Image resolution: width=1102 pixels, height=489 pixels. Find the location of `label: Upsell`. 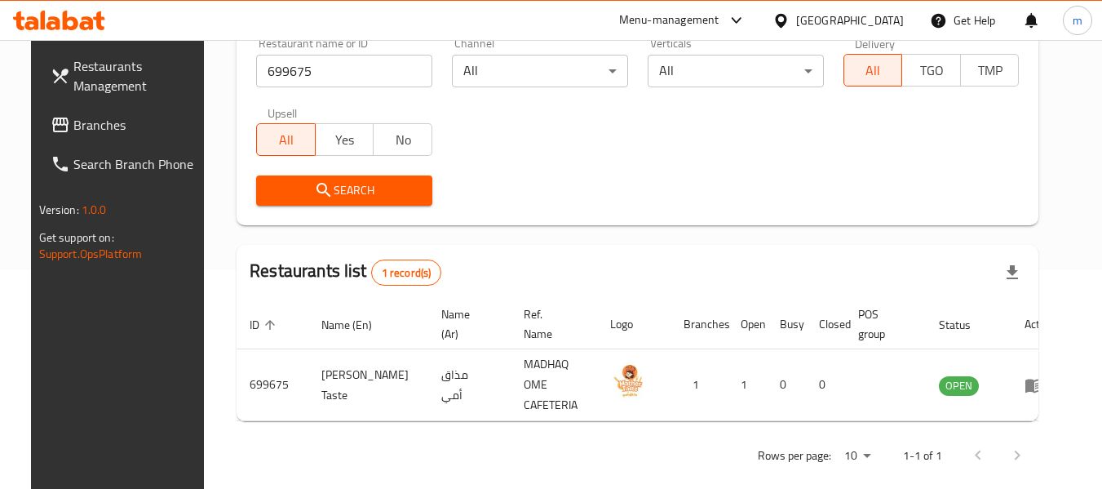

label: Upsell is located at coordinates (282, 113).